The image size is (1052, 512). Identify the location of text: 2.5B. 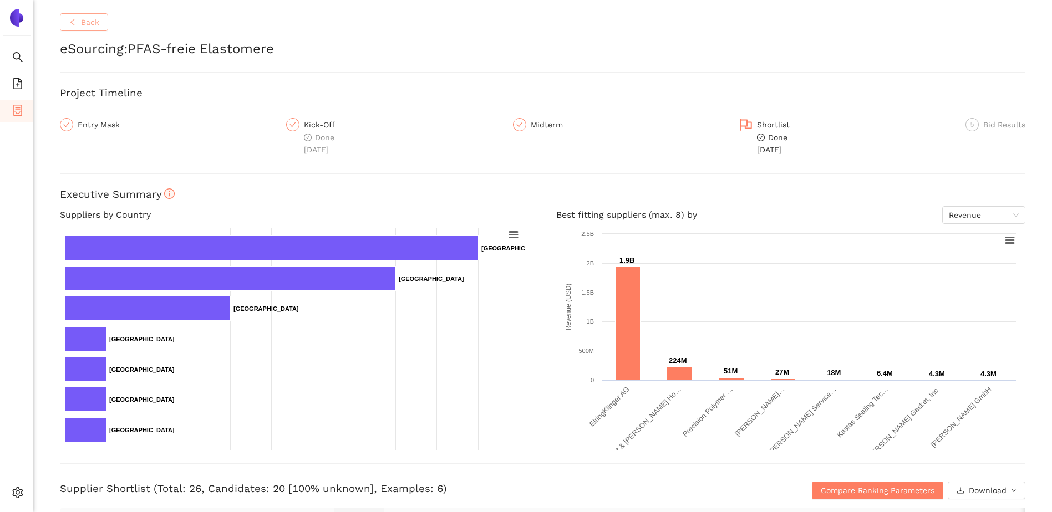
(587, 234).